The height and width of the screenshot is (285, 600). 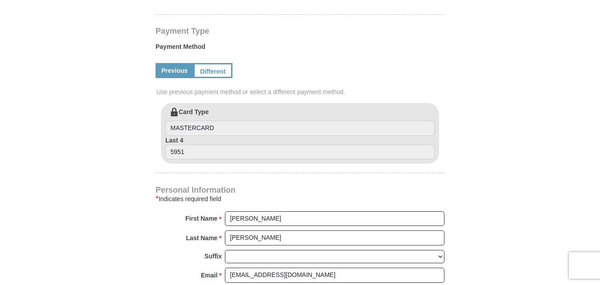 I want to click on label: Card Type, so click(x=300, y=122).